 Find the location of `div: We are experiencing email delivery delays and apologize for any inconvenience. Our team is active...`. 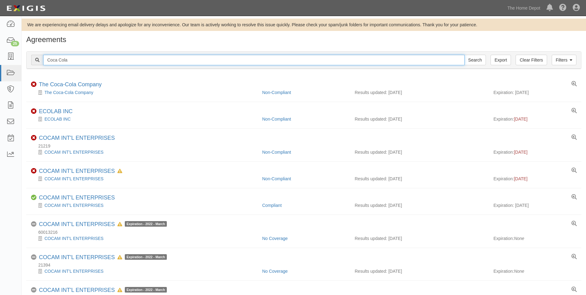

div: We are experiencing email delivery delays and apologize for any inconvenience. Our team is active... is located at coordinates (304, 25).